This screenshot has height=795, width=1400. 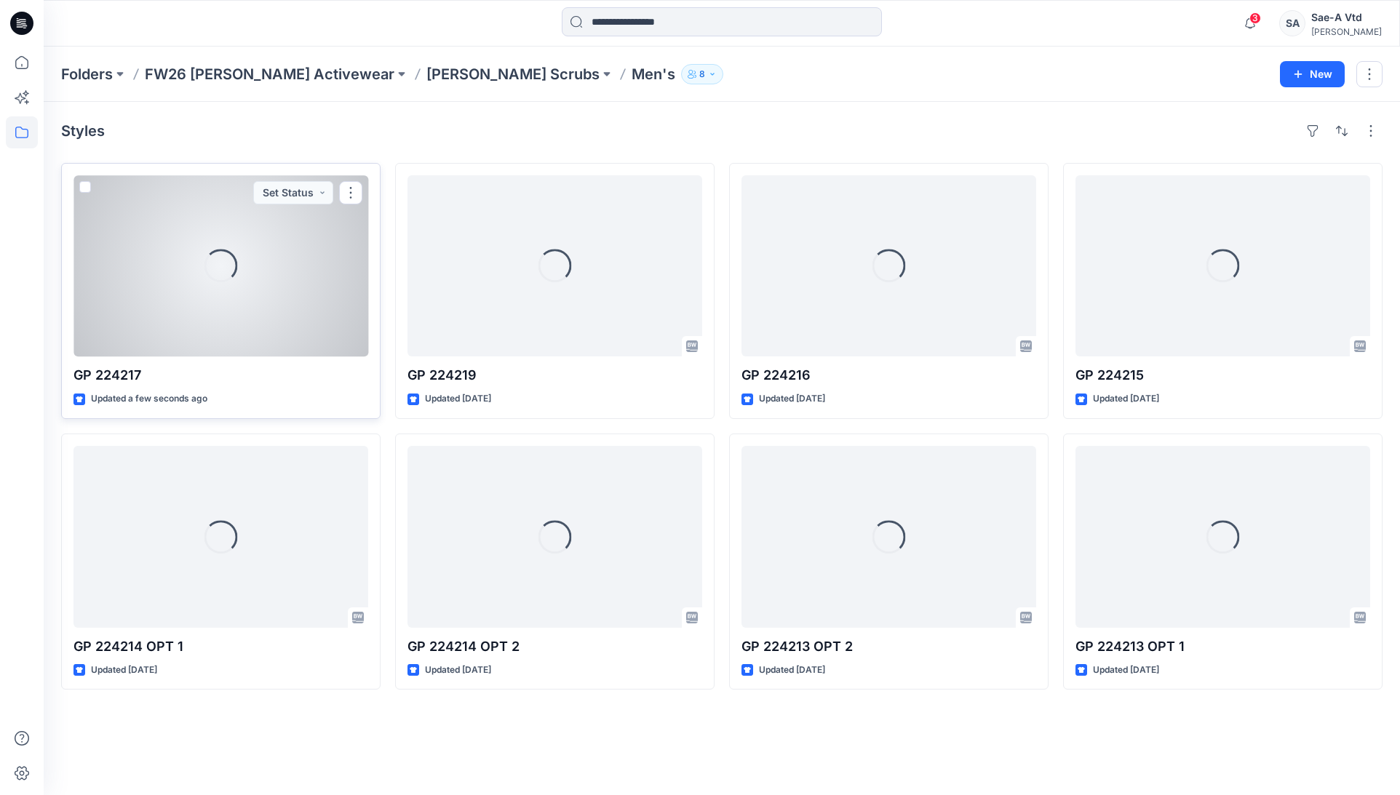 I want to click on p: GP 224213 OPT 1, so click(x=1222, y=647).